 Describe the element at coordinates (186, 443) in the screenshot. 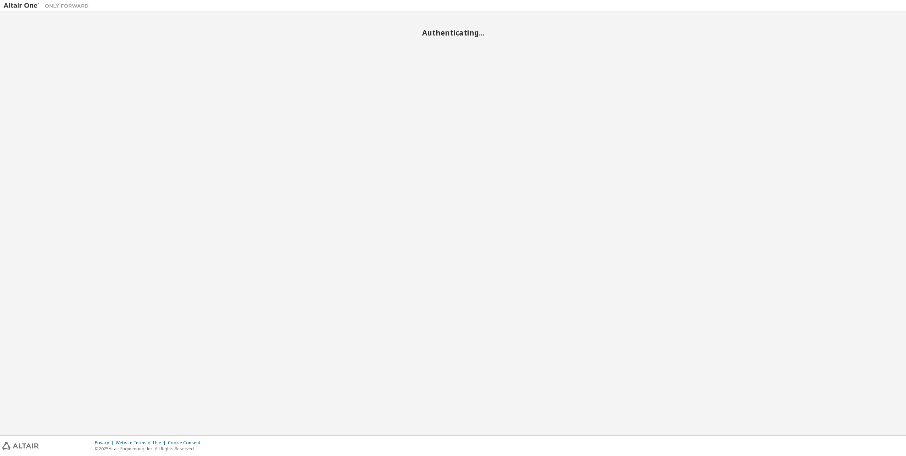

I see `div: Cookie Consent` at that location.